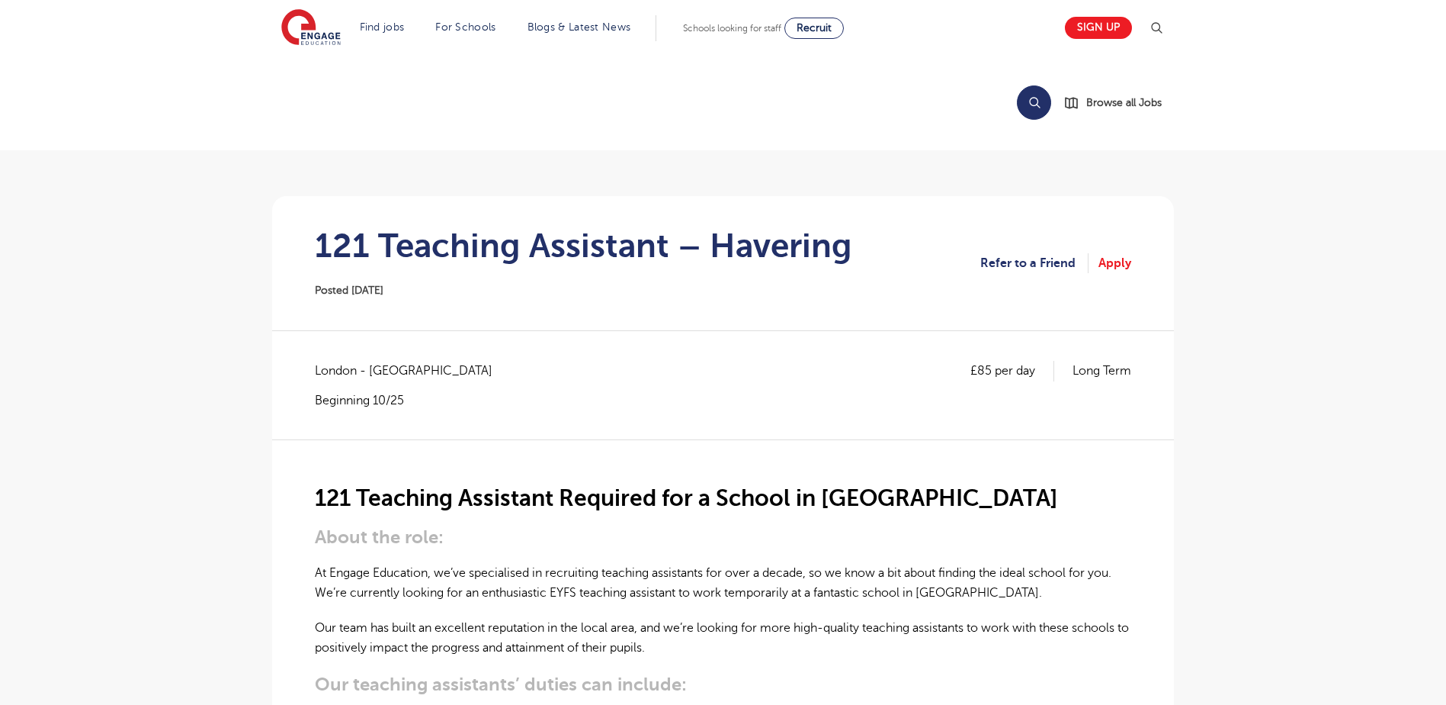 This screenshot has height=705, width=1446. Describe the element at coordinates (1115, 263) in the screenshot. I see `a: Apply` at that location.